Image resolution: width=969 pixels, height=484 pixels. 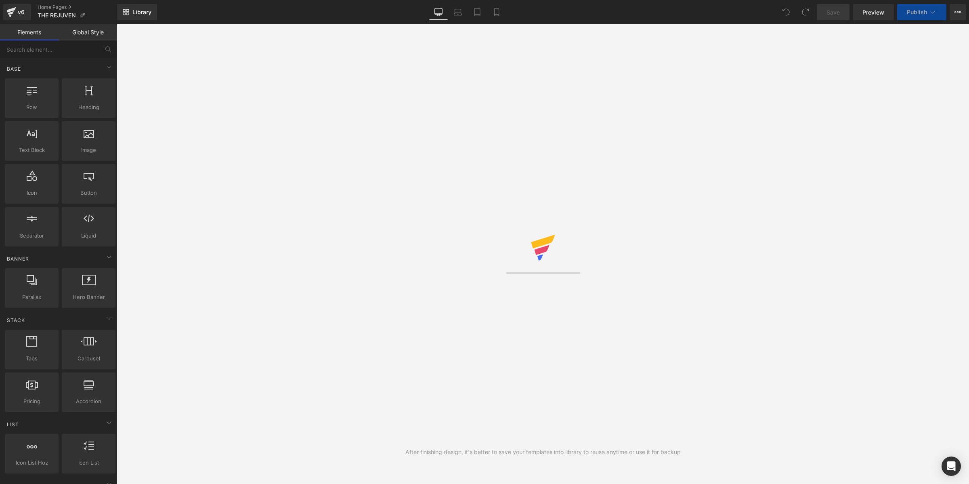 What do you see at coordinates (88, 401) in the screenshot?
I see `span: Accordion` at bounding box center [88, 401].